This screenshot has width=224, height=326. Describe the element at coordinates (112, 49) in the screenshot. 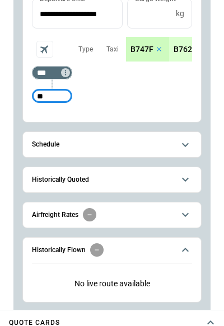

I see `p: Taxi` at that location.